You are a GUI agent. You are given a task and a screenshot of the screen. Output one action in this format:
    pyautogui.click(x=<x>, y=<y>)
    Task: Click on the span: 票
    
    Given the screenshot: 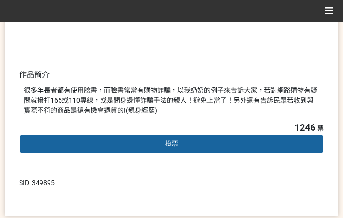 What is the action you would take?
    pyautogui.click(x=321, y=128)
    